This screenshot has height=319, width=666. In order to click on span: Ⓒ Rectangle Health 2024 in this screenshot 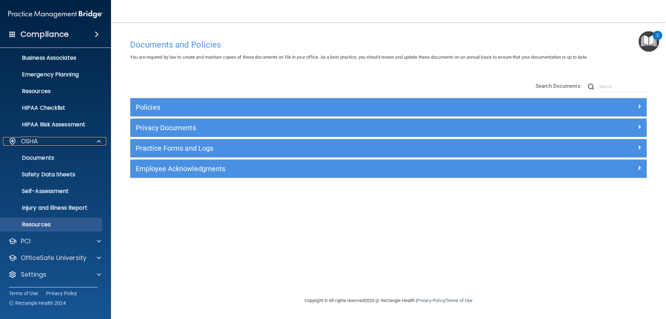, I will do `click(37, 303)`.